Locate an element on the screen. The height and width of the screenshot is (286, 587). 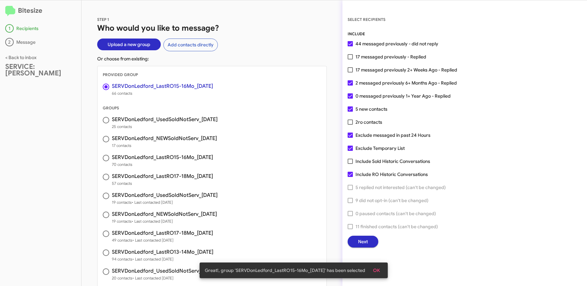
span: 17 contacts is located at coordinates (164, 146).